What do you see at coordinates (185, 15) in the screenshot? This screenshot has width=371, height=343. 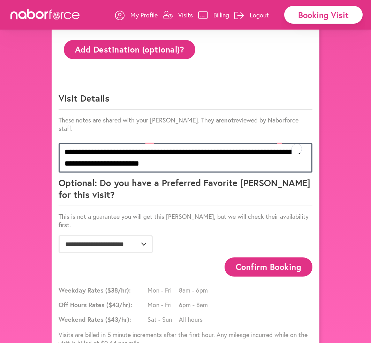 I see `p: Visits` at bounding box center [185, 15].